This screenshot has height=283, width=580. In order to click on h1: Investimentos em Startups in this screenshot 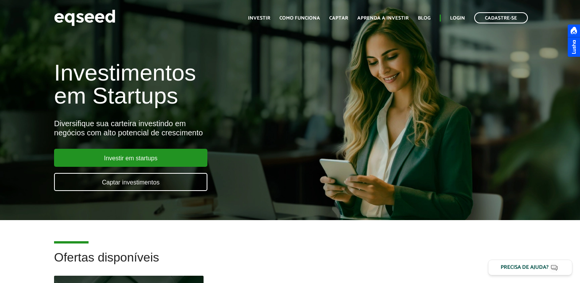, I will do `click(193, 84)`.